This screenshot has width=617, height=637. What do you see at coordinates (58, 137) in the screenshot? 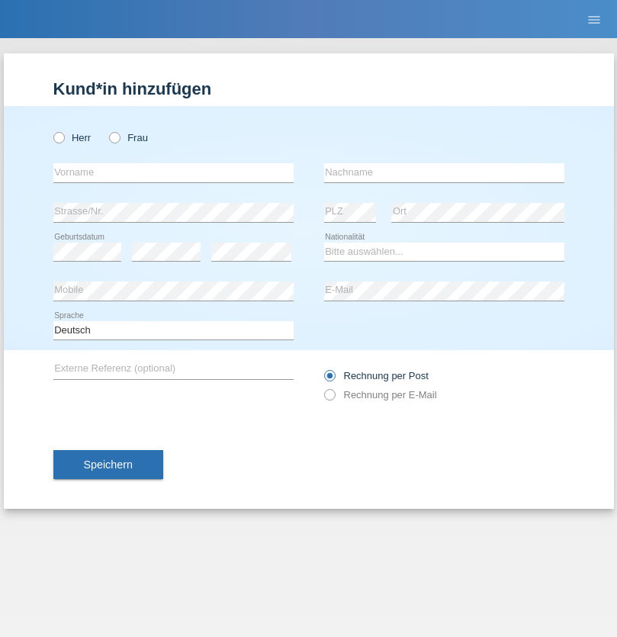
I see `input: Herr` at bounding box center [58, 137].